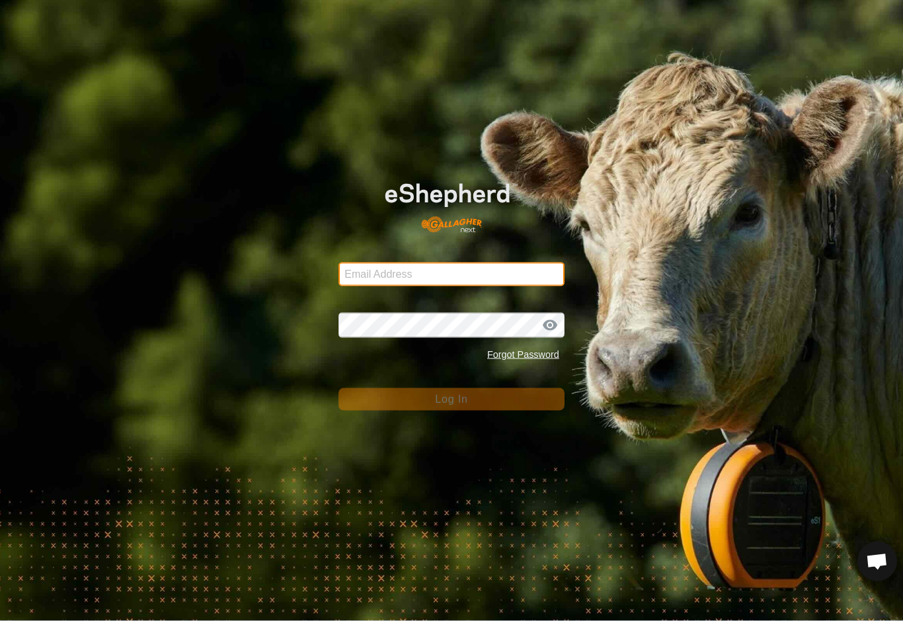 The height and width of the screenshot is (621, 903). What do you see at coordinates (523, 354) in the screenshot?
I see `a: Forgot Password` at bounding box center [523, 354].